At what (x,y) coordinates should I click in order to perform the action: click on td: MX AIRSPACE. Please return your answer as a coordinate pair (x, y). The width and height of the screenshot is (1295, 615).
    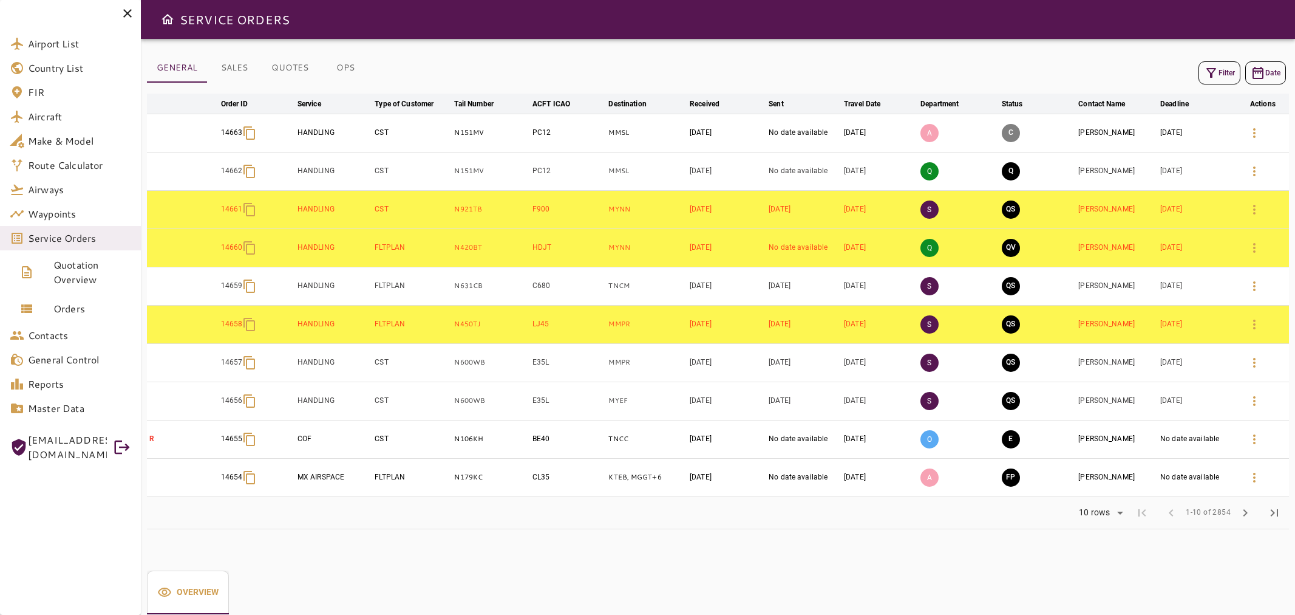
    Looking at the image, I should click on (334, 477).